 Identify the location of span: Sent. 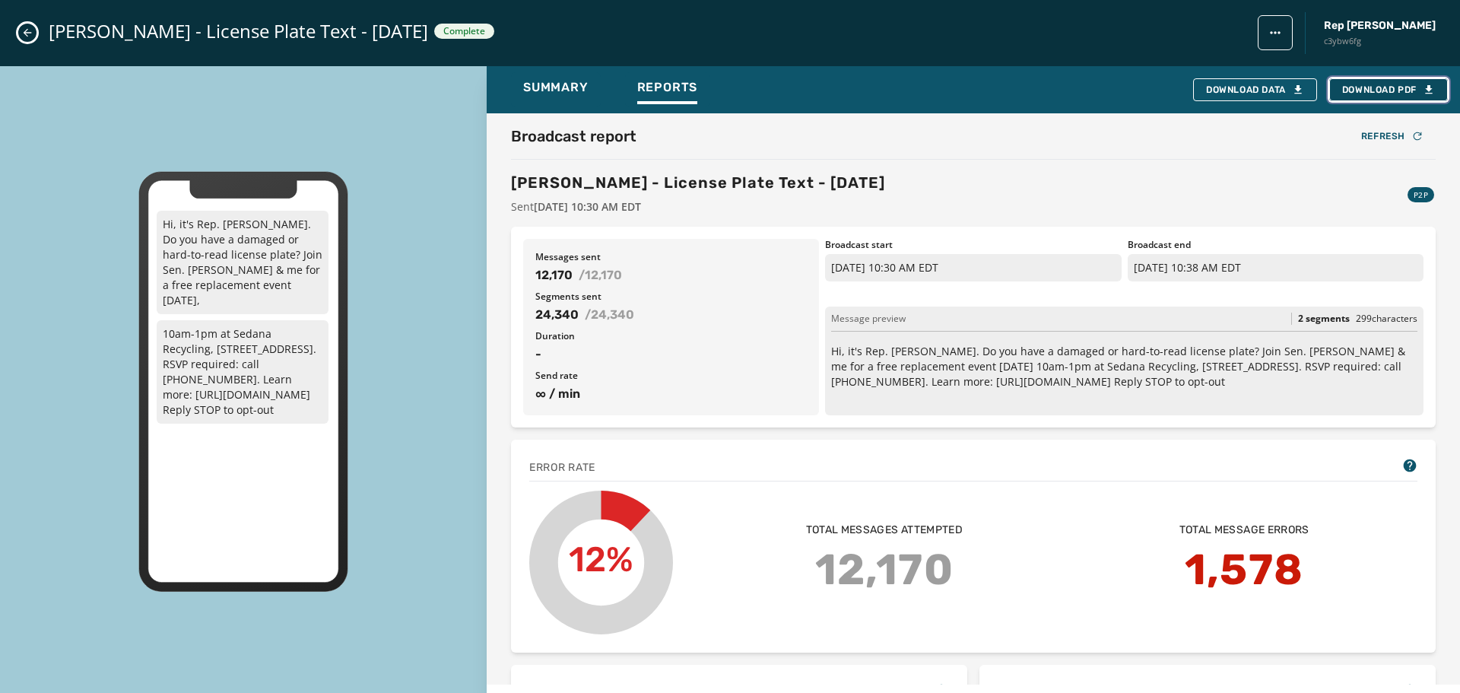
(698, 207).